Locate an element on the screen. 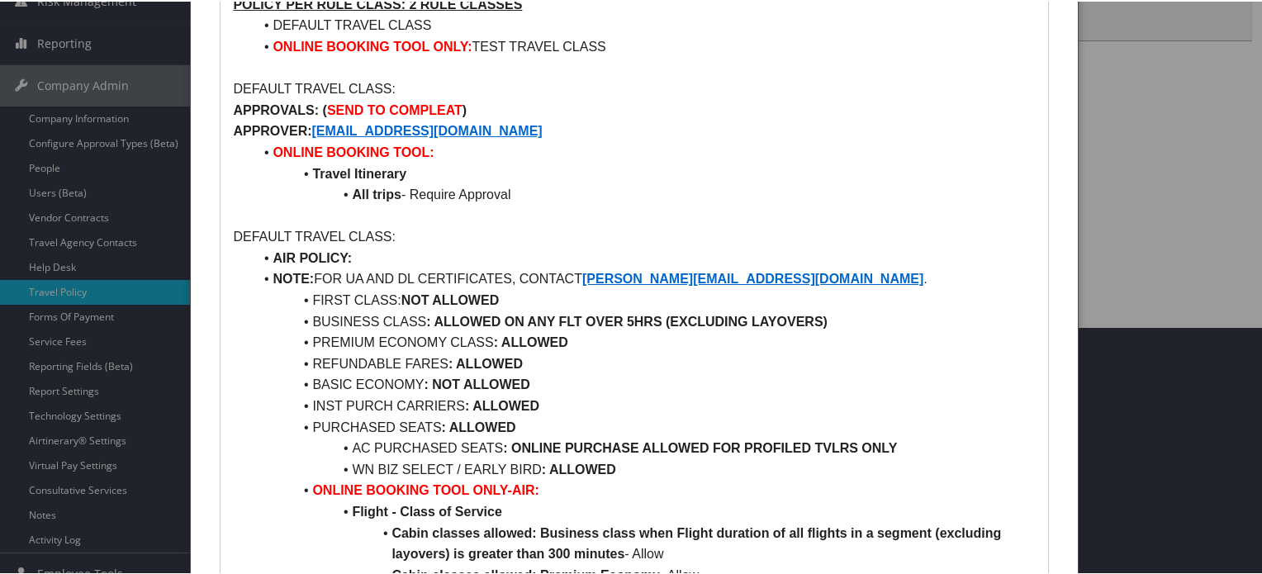  li: BUSINESS CLASS is located at coordinates (643, 320).